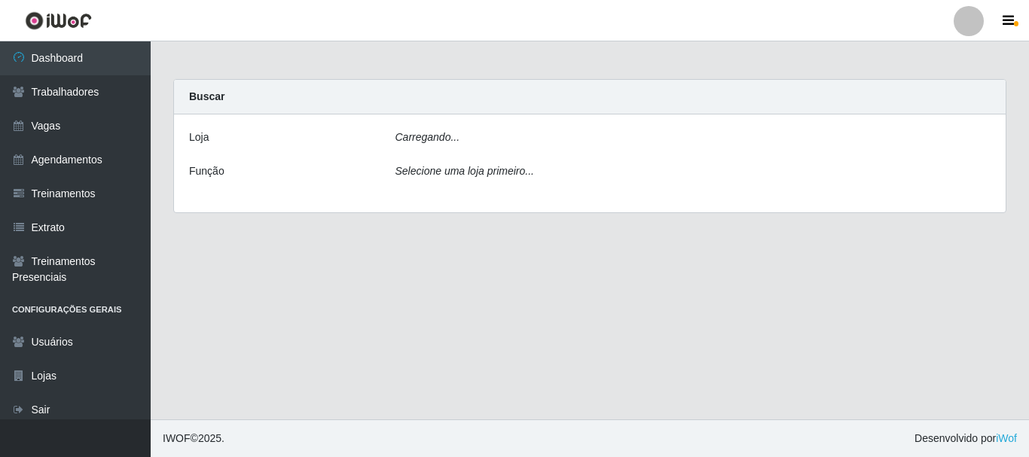  What do you see at coordinates (465, 171) in the screenshot?
I see `i: Selecione uma loja primeiro...` at bounding box center [465, 171].